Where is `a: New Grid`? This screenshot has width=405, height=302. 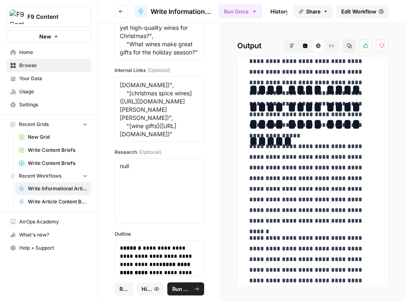 a: New Grid is located at coordinates (53, 137).